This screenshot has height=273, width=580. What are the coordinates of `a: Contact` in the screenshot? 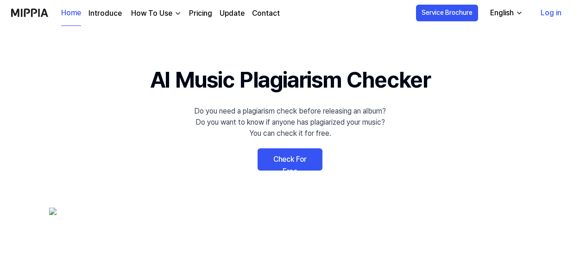 It's located at (266, 13).